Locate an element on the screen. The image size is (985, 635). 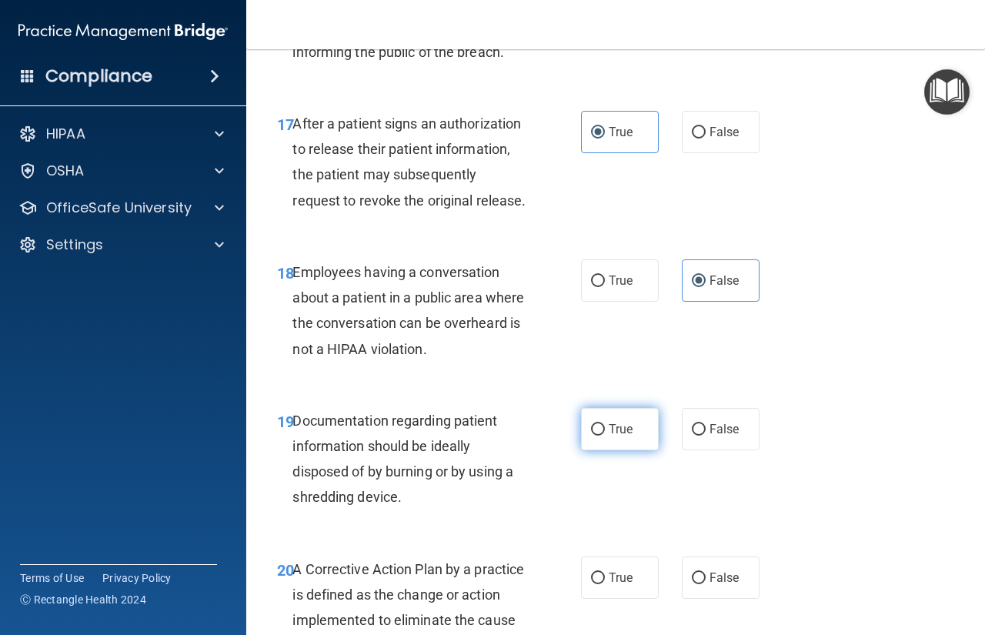
h4: Compliance is located at coordinates (99, 76).